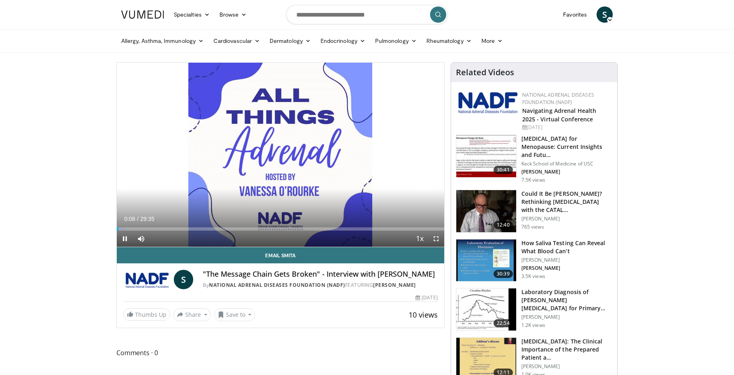 This screenshot has height=375, width=734. What do you see at coordinates (396, 41) in the screenshot?
I see `a: Pulmonology` at bounding box center [396, 41].